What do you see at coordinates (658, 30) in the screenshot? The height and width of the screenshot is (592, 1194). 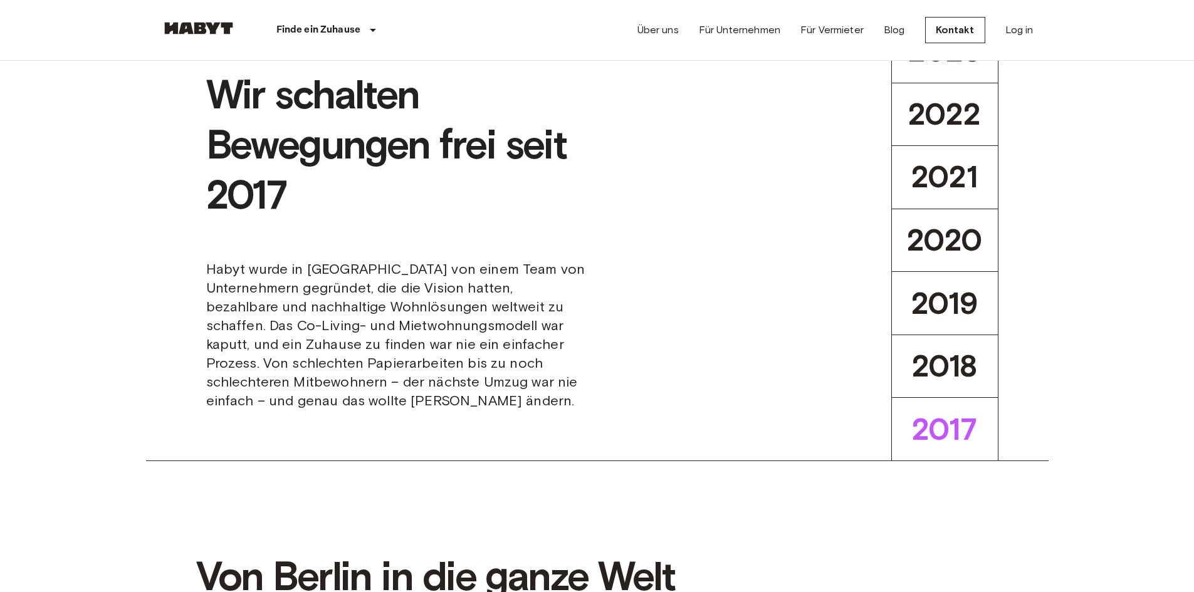 I see `a: Über uns` at bounding box center [658, 30].